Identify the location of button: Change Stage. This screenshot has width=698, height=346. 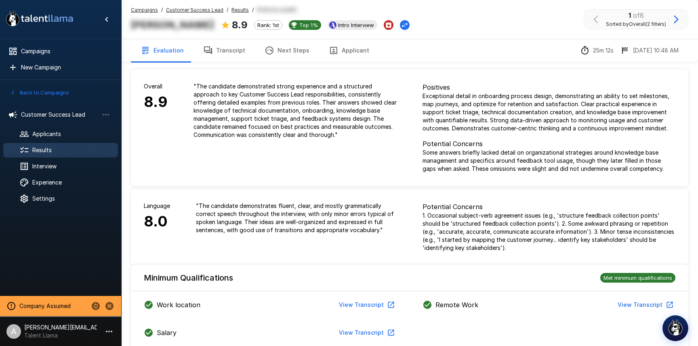
(405, 25).